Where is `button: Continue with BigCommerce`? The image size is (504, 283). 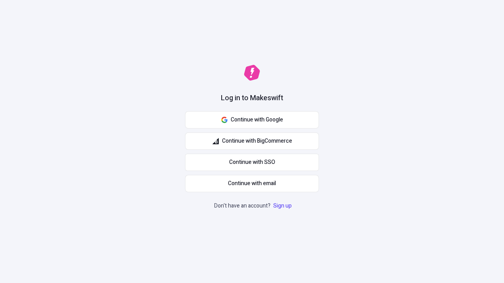 button: Continue with BigCommerce is located at coordinates (252, 141).